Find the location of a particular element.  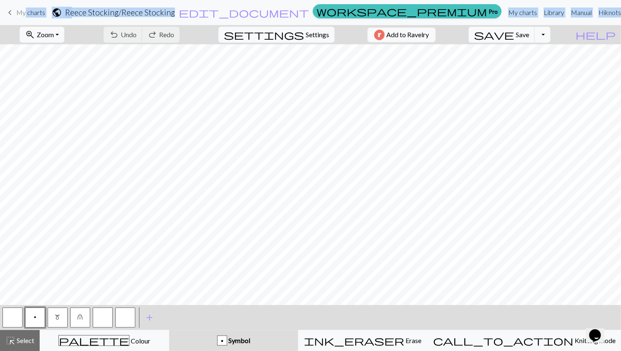

button: Add to Ravelry is located at coordinates (401, 35).